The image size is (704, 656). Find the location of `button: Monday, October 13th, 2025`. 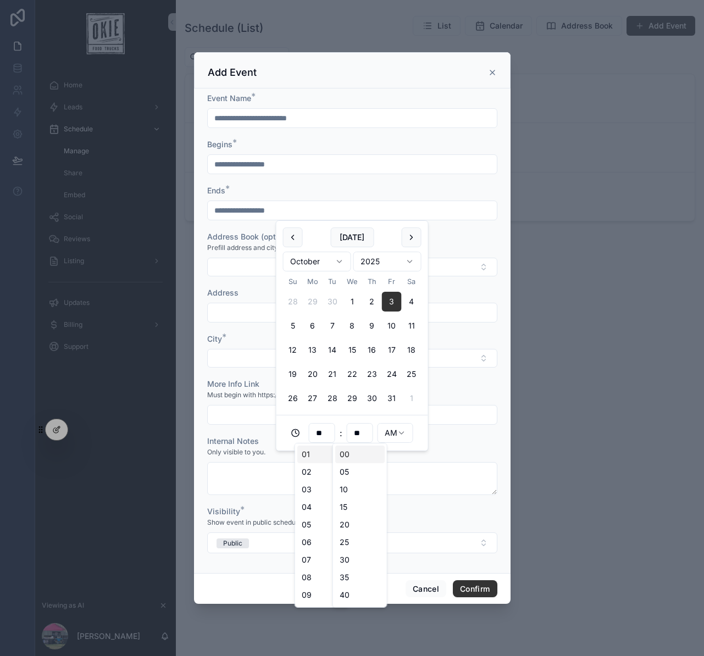

button: Monday, October 13th, 2025 is located at coordinates (313, 350).